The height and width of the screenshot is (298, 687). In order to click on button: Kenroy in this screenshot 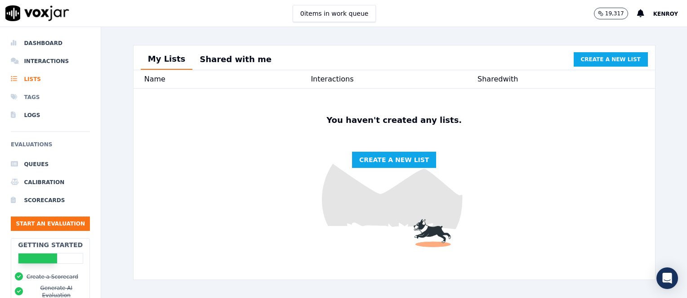, I will do `click(670, 13)`.